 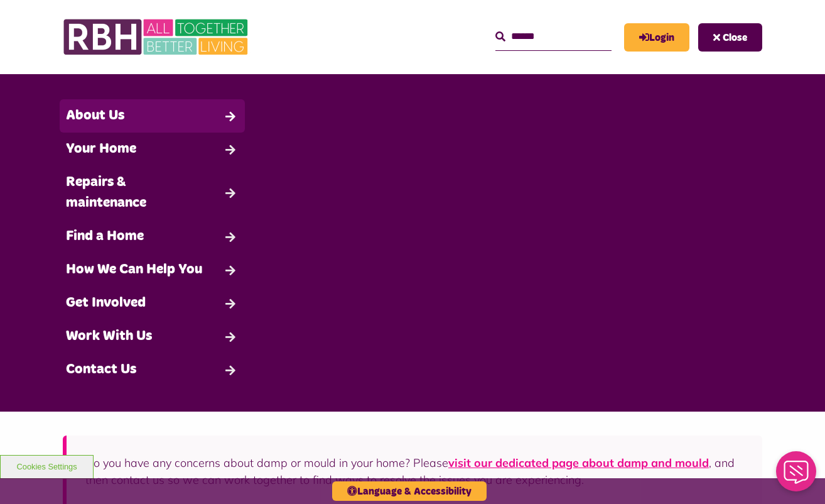 I want to click on input: Search, so click(x=553, y=36).